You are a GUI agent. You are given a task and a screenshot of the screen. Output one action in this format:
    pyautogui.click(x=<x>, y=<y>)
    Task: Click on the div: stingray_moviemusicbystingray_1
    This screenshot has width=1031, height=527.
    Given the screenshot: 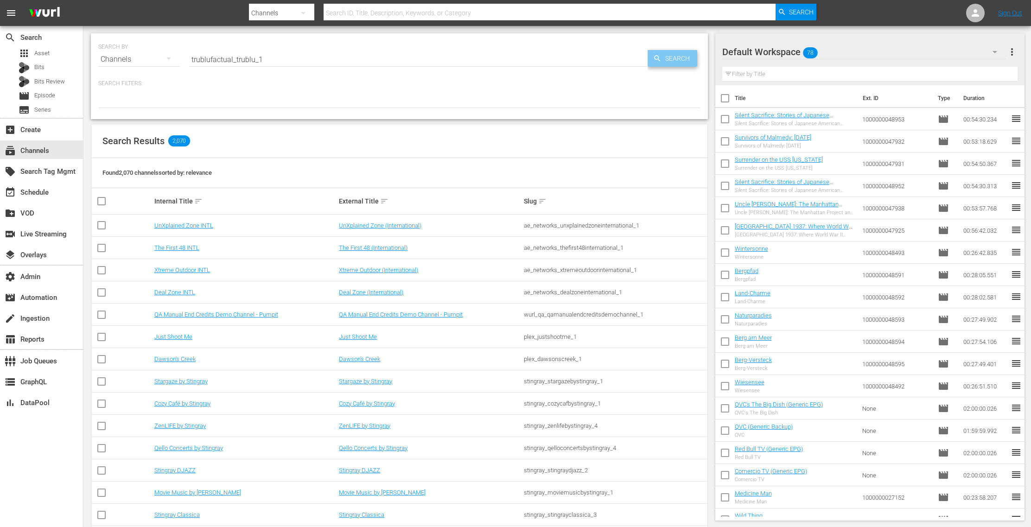 What is the action you would take?
    pyautogui.click(x=615, y=492)
    